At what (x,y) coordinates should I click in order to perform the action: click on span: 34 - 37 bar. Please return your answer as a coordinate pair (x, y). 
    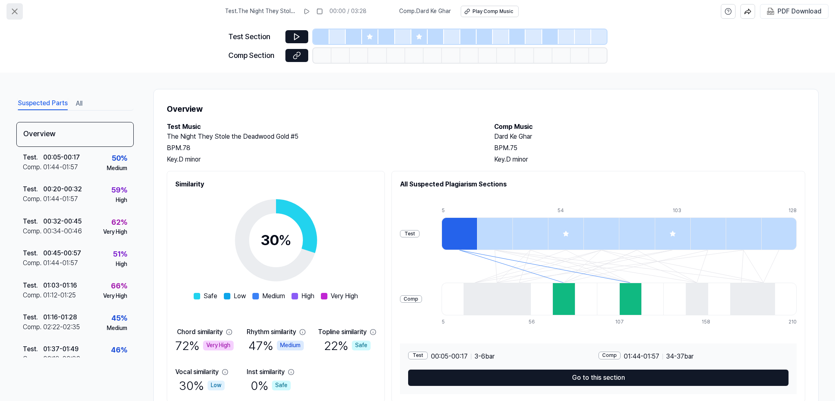
    Looking at the image, I should click on (680, 356).